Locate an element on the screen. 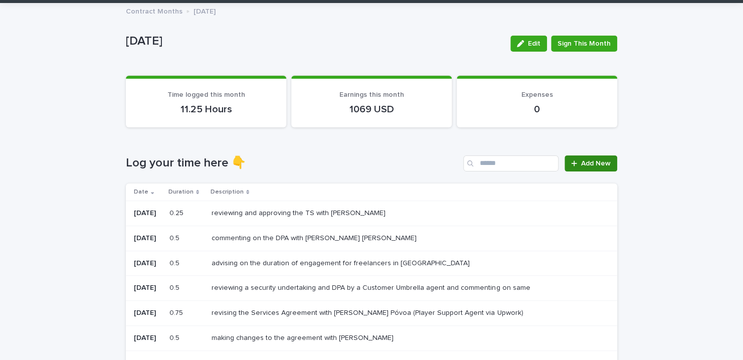 The image size is (743, 360). span: Expenses is located at coordinates (536, 95).